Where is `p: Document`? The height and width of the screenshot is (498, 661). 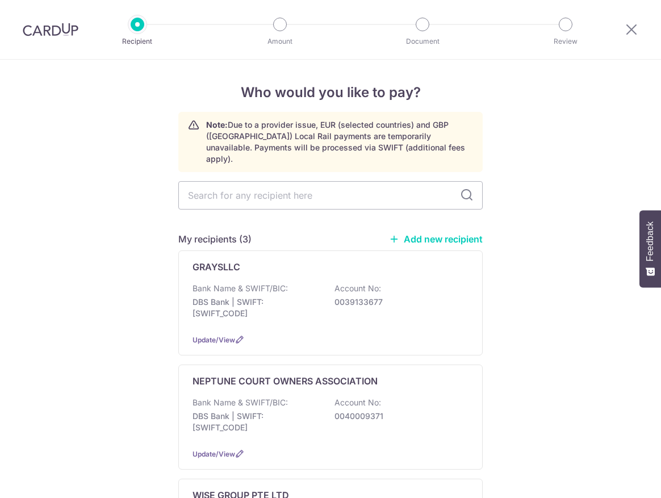
p: Document is located at coordinates (423, 41).